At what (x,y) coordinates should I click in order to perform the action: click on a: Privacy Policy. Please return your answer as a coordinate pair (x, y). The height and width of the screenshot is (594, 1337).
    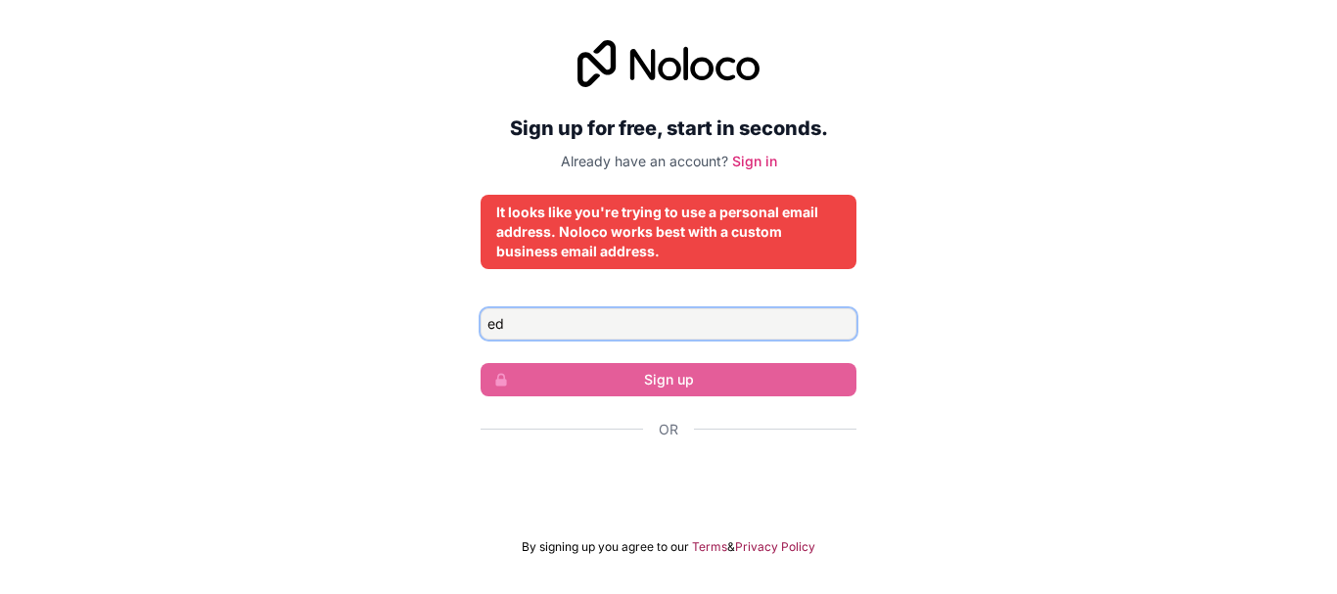
    Looking at the image, I should click on (775, 547).